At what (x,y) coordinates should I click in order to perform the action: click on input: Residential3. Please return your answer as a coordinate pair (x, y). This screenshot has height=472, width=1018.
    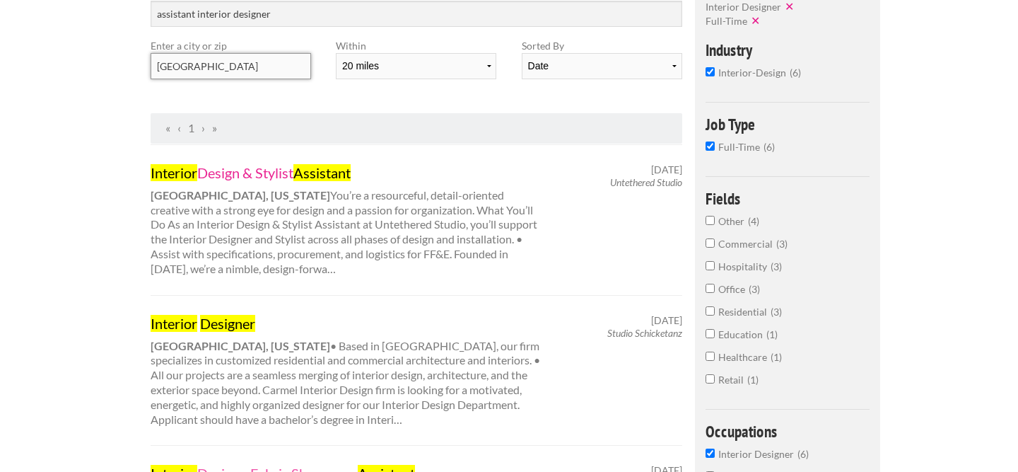
    Looking at the image, I should click on (710, 310).